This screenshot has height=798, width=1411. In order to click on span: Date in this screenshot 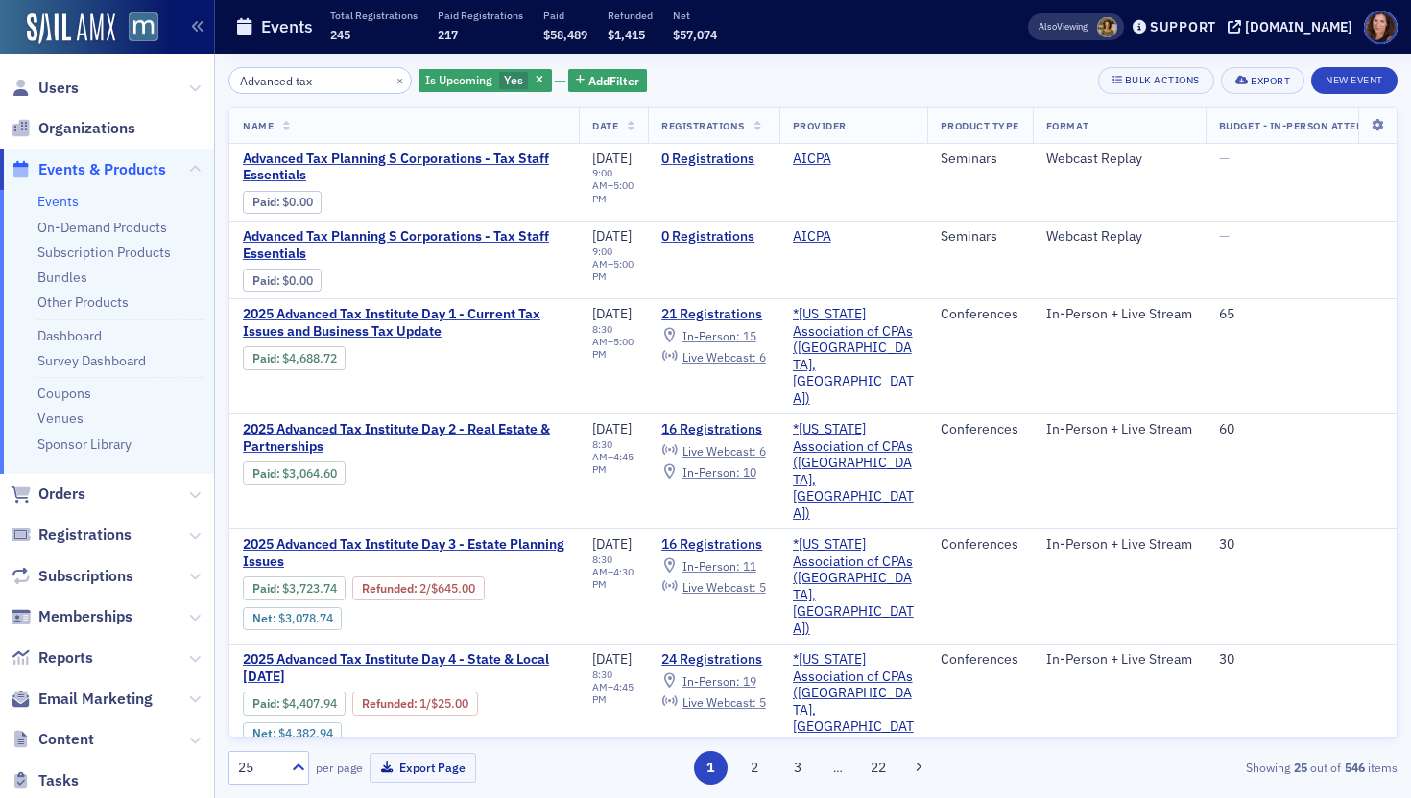, I will do `click(605, 126)`.